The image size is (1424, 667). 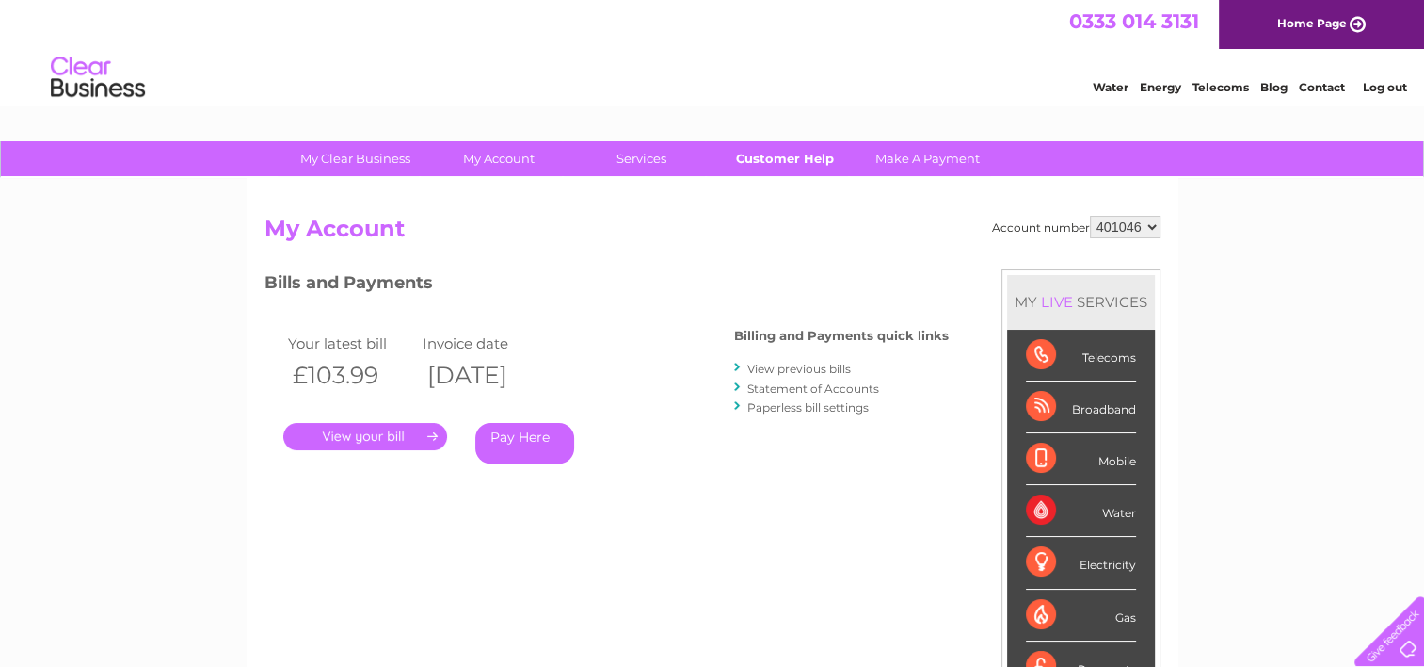 I want to click on a: 0333 014 3131, so click(x=1134, y=21).